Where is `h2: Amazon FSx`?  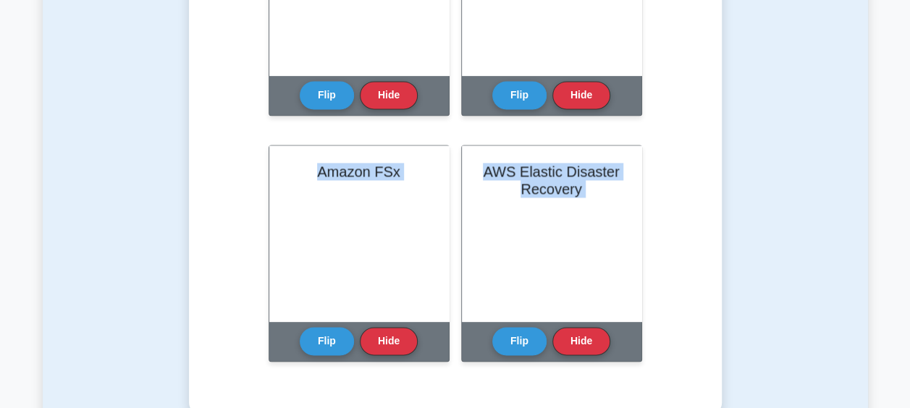
h2: Amazon FSx is located at coordinates (359, 172).